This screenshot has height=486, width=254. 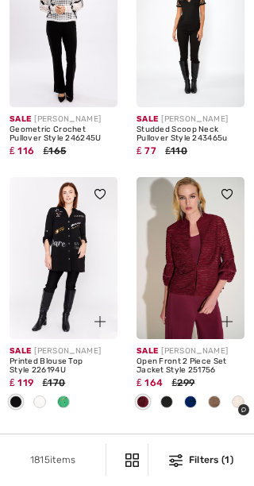 I want to click on div: Merlot, so click(x=143, y=402).